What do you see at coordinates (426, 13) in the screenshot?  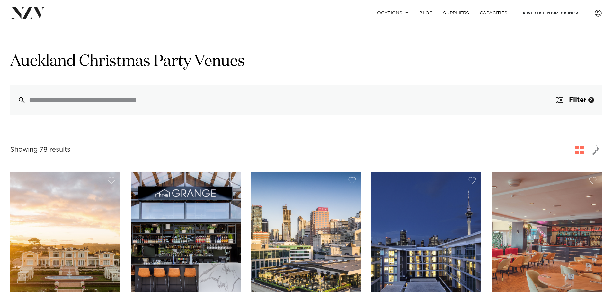 I see `a: BLOG` at bounding box center [426, 13].